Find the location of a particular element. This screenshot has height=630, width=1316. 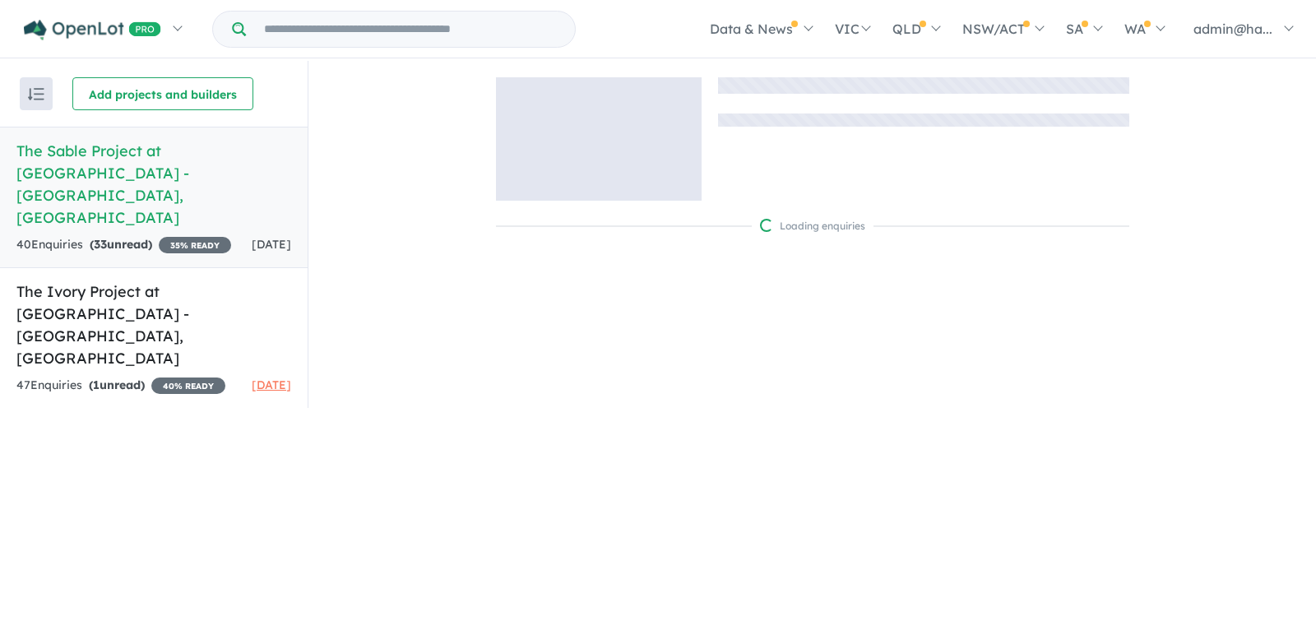

span: 33 is located at coordinates (100, 244).